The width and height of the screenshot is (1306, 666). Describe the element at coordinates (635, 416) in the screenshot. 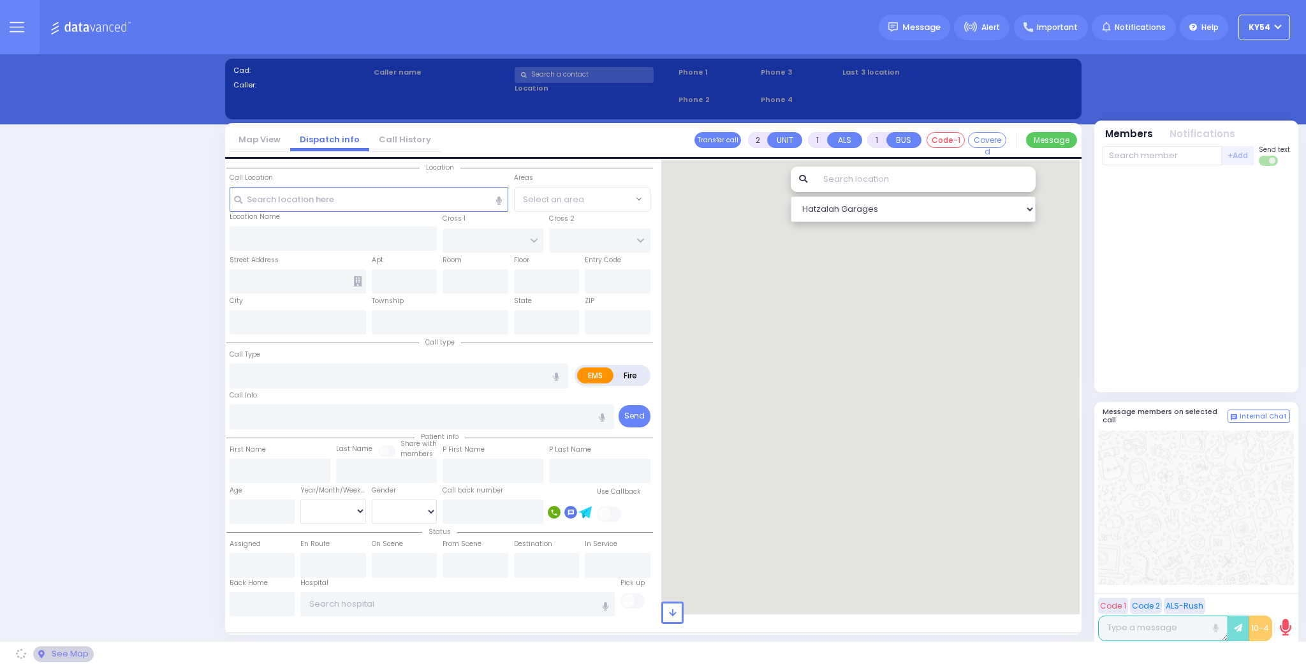

I see `button: Send` at that location.